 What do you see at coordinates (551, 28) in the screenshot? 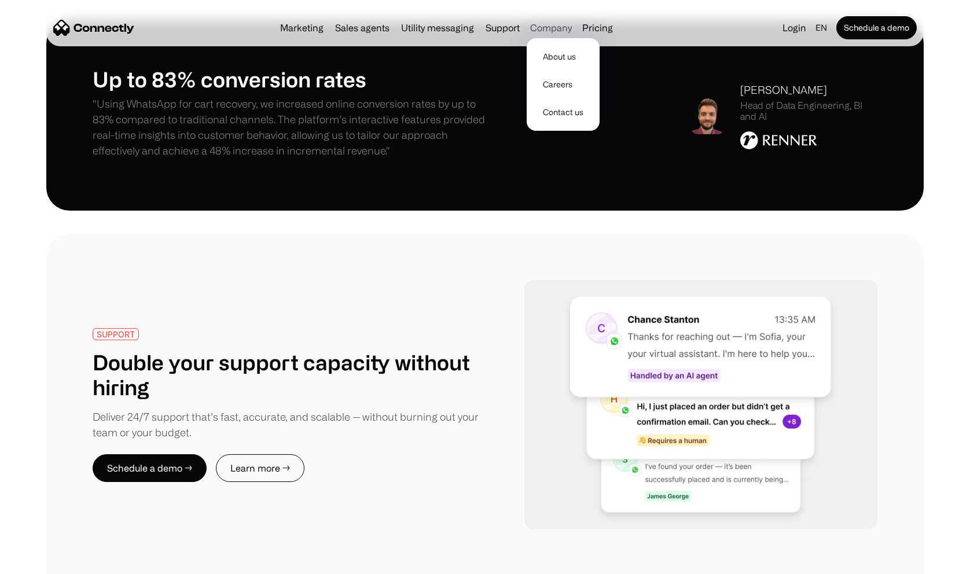
I see `div: Company` at bounding box center [551, 28].